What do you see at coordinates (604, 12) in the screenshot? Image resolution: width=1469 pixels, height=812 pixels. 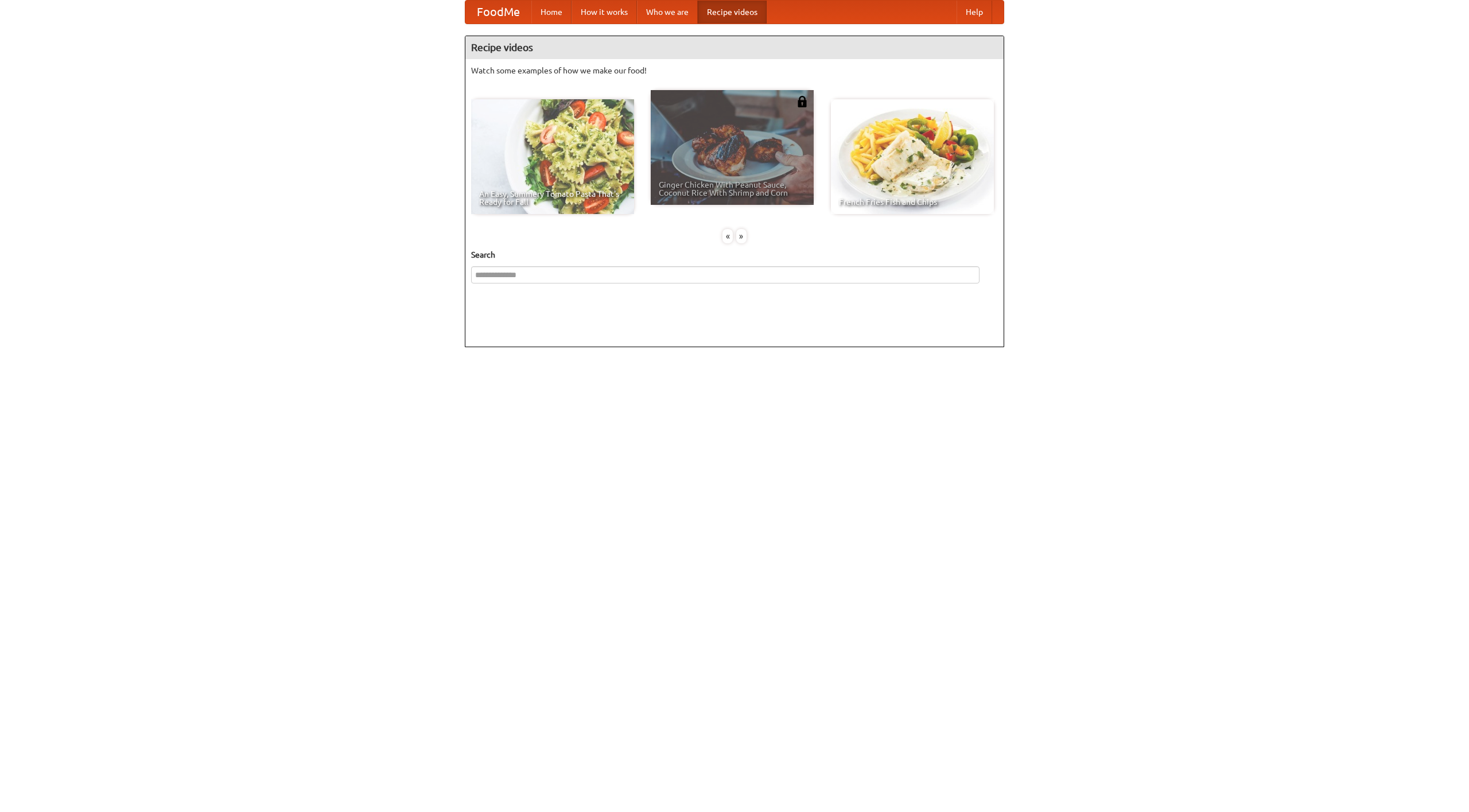 I see `a: How it works` at bounding box center [604, 12].